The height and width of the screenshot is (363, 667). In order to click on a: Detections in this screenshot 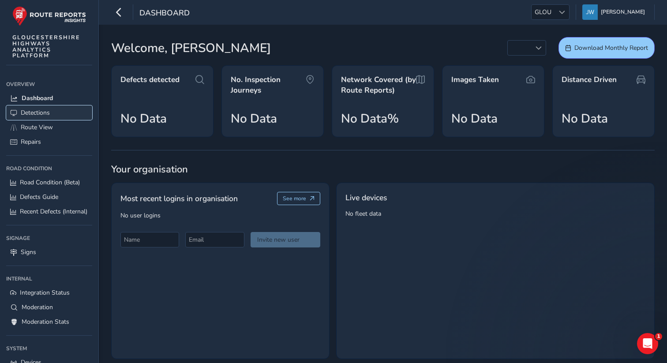, I will do `click(49, 112)`.